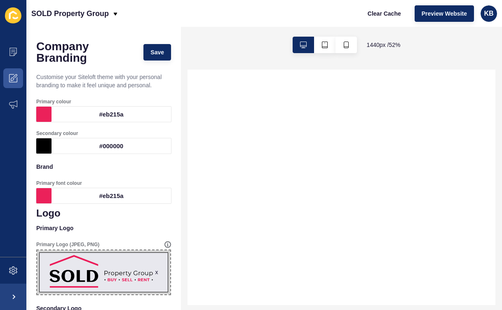 The width and height of the screenshot is (502, 310). I want to click on h1: Company Branding, so click(86, 52).